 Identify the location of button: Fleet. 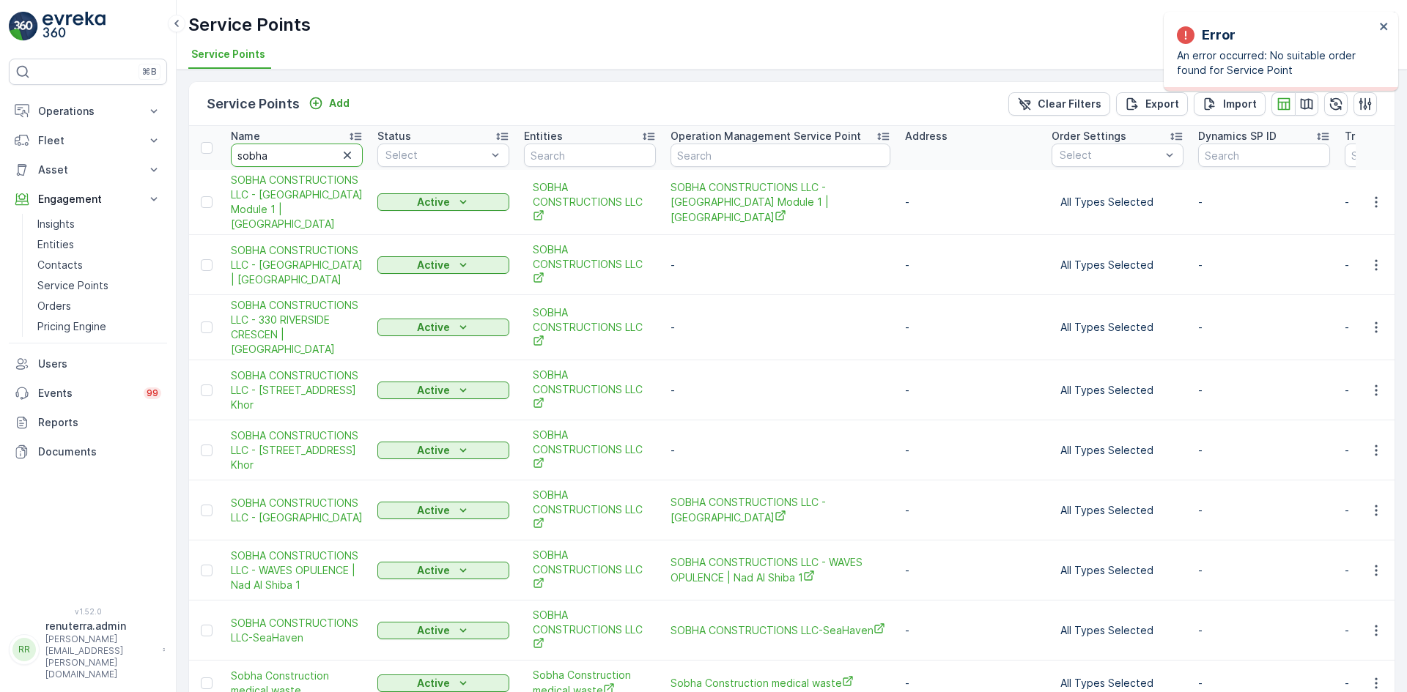
(88, 141).